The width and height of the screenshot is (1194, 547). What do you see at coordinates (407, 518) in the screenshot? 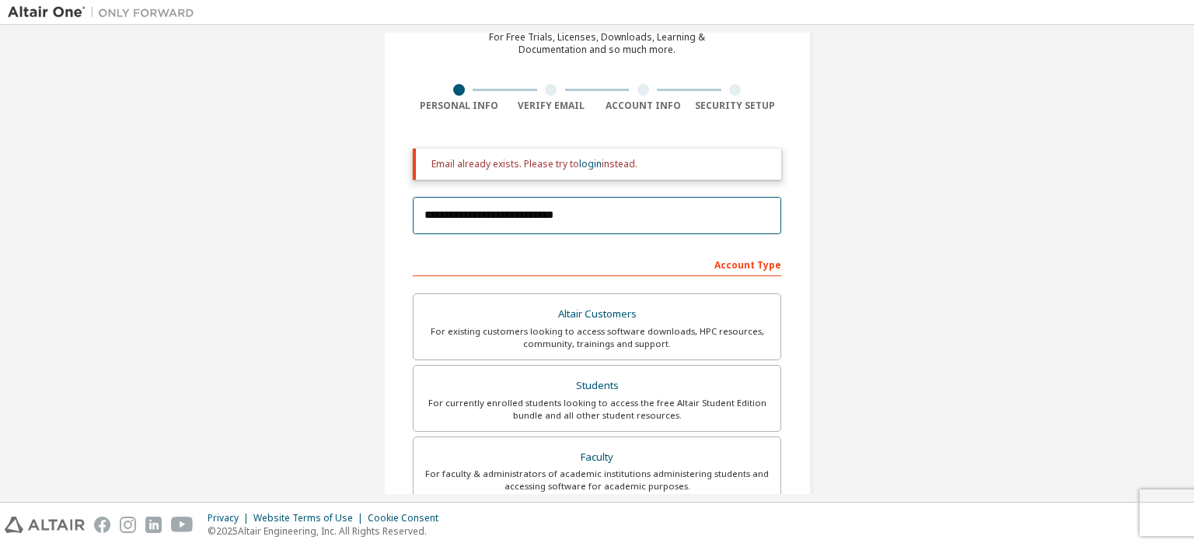
I see `div: Cookie Consent` at bounding box center [407, 518].